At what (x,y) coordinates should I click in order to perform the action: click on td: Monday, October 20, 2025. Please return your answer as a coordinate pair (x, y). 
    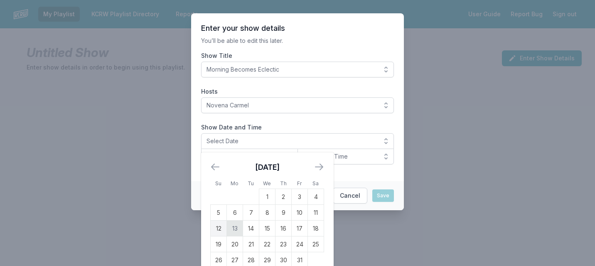
    Looking at the image, I should click on (235, 244).